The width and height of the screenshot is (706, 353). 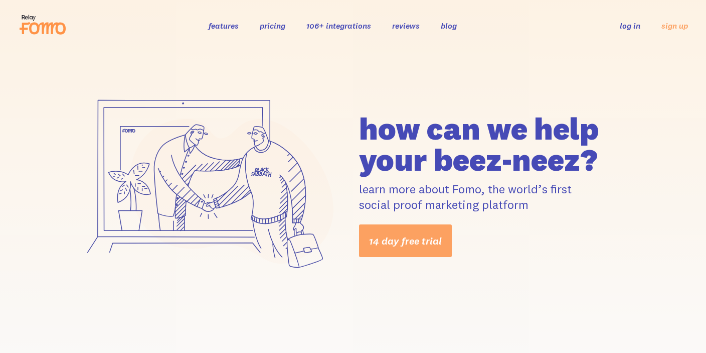 I want to click on a: blog, so click(x=449, y=26).